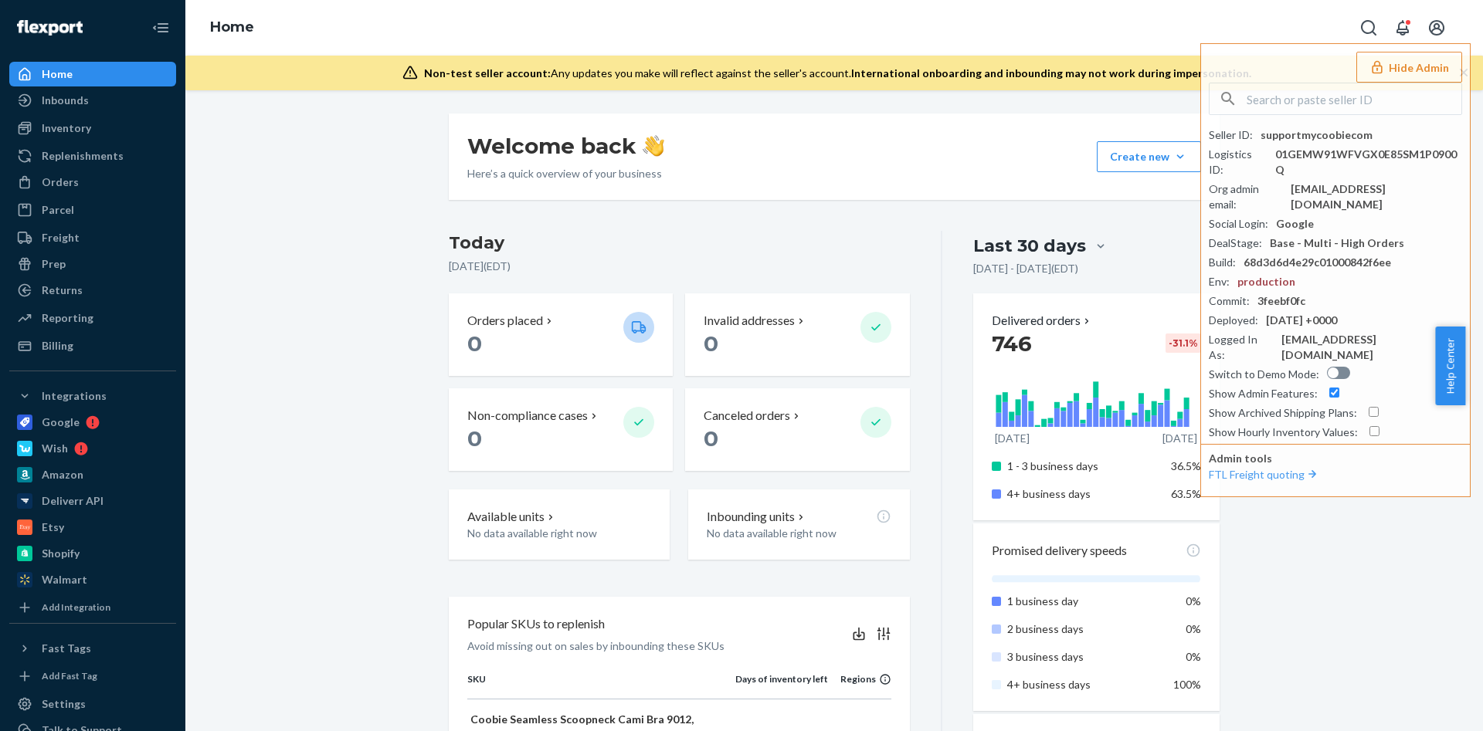 The height and width of the screenshot is (731, 1483). Describe the element at coordinates (505, 320) in the screenshot. I see `p: Orders placed` at that location.